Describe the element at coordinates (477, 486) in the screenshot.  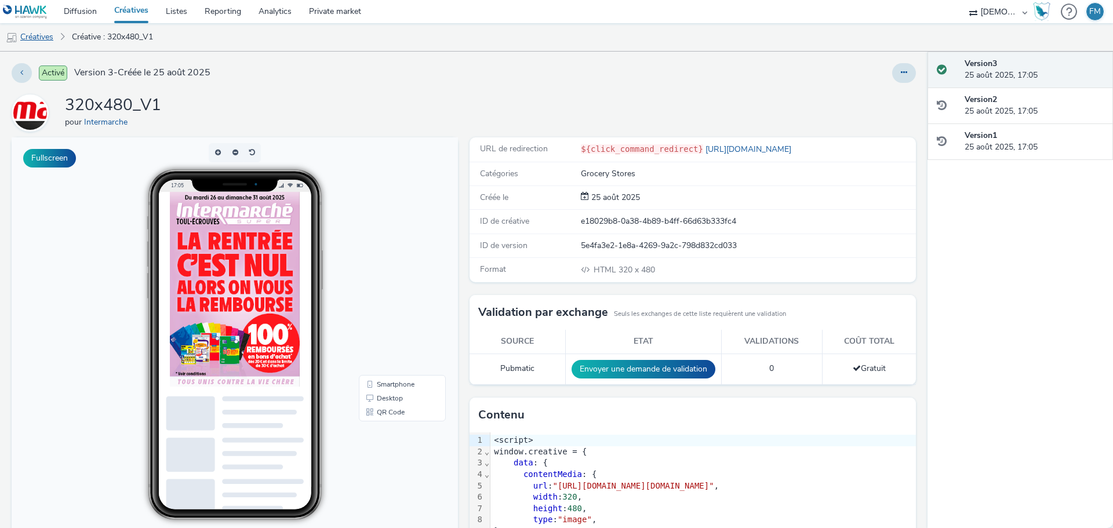
I see `div: 5` at that location.